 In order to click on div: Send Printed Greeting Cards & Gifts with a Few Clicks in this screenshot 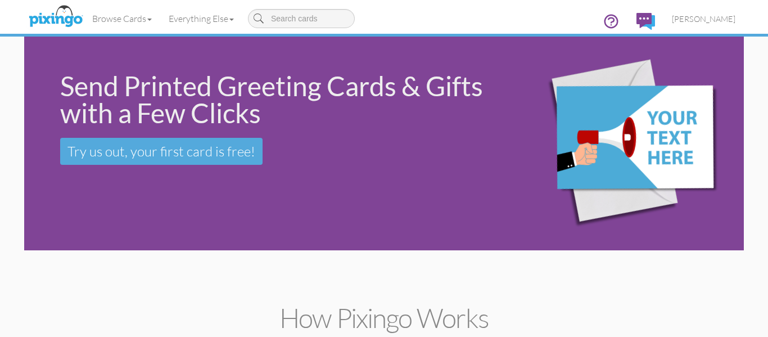, I will do `click(277, 99)`.